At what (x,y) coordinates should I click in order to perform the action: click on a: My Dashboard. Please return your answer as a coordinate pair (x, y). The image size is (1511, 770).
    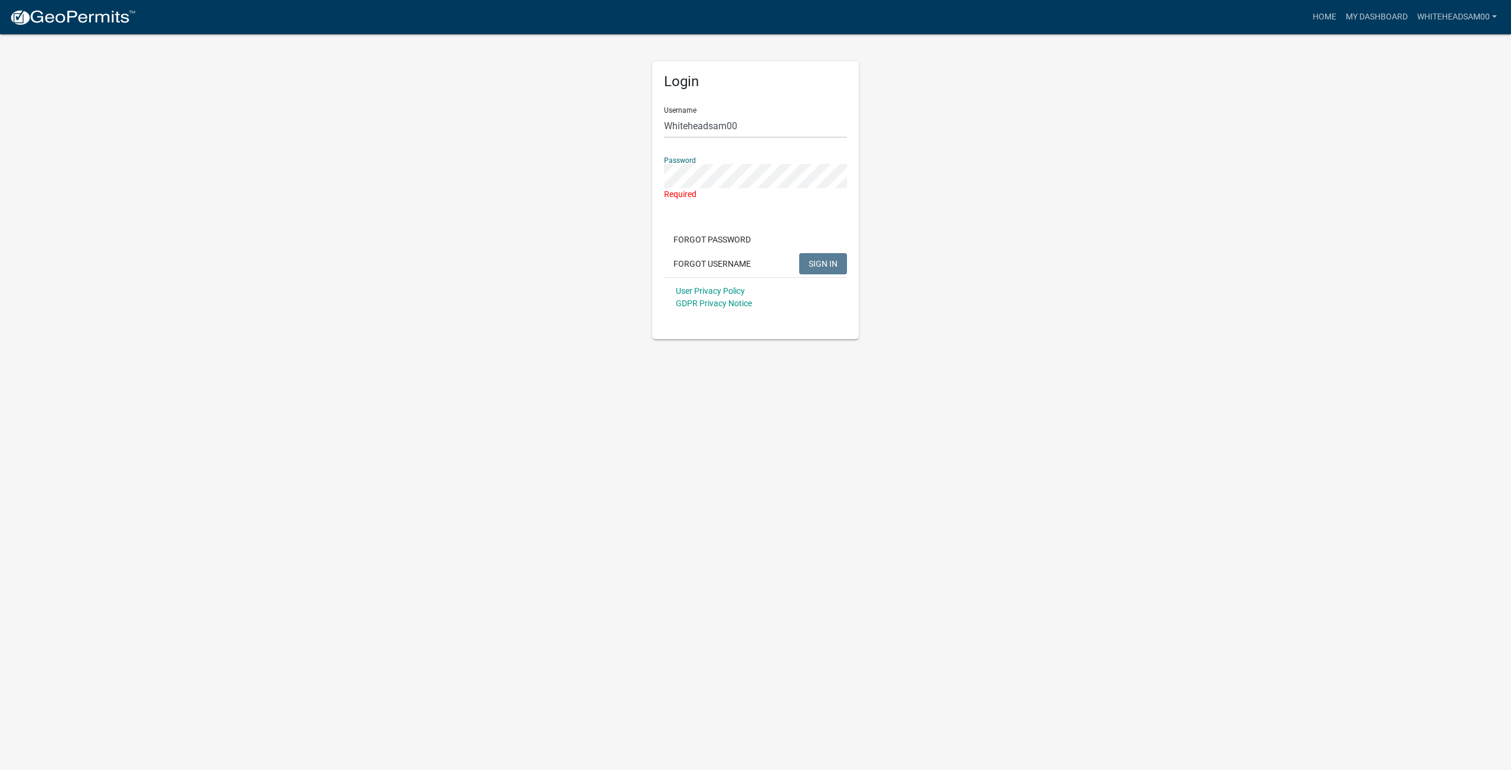
    Looking at the image, I should click on (1376, 17).